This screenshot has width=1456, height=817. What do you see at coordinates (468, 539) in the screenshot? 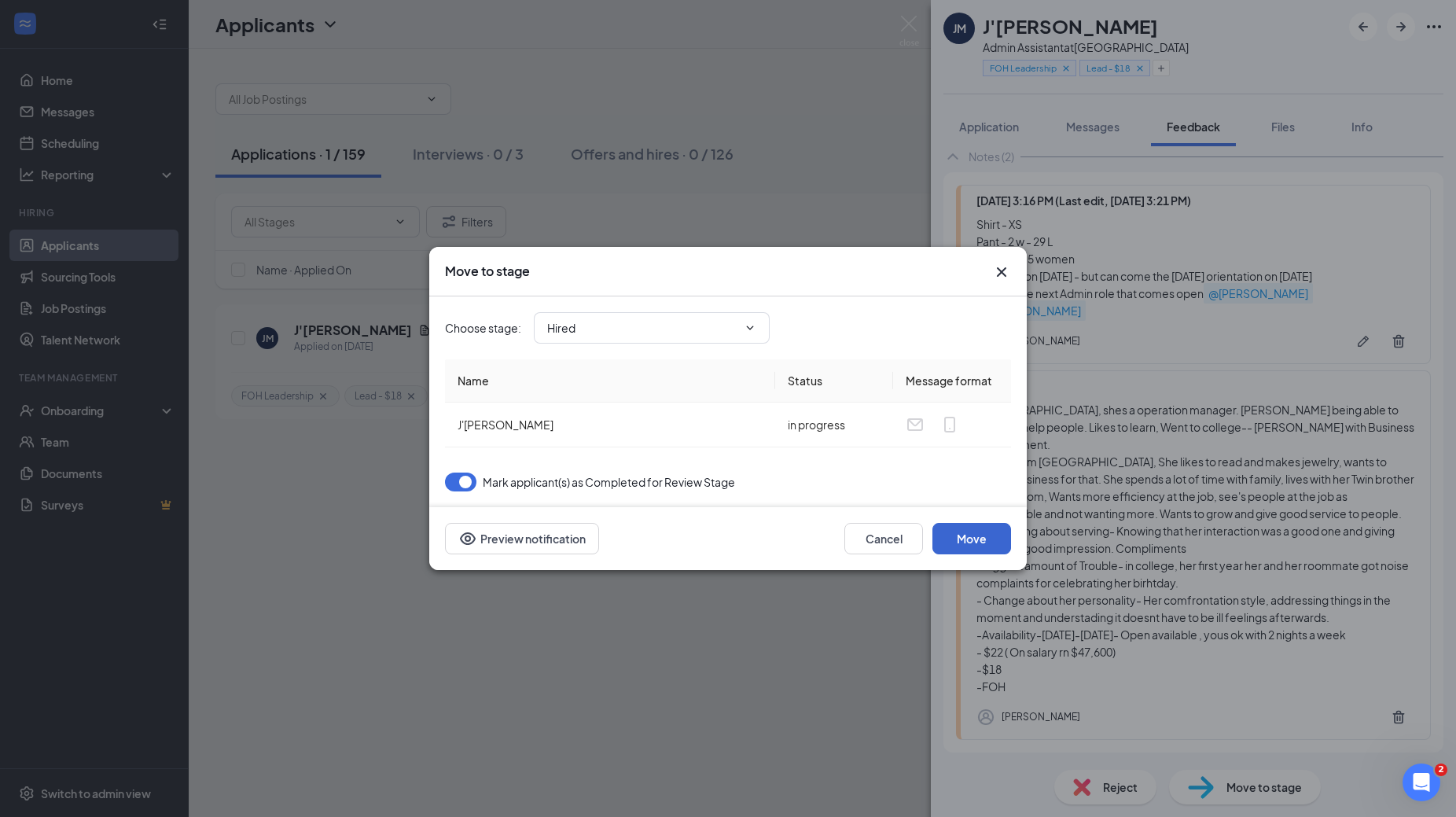
I see `svg: Eye` at bounding box center [468, 539].